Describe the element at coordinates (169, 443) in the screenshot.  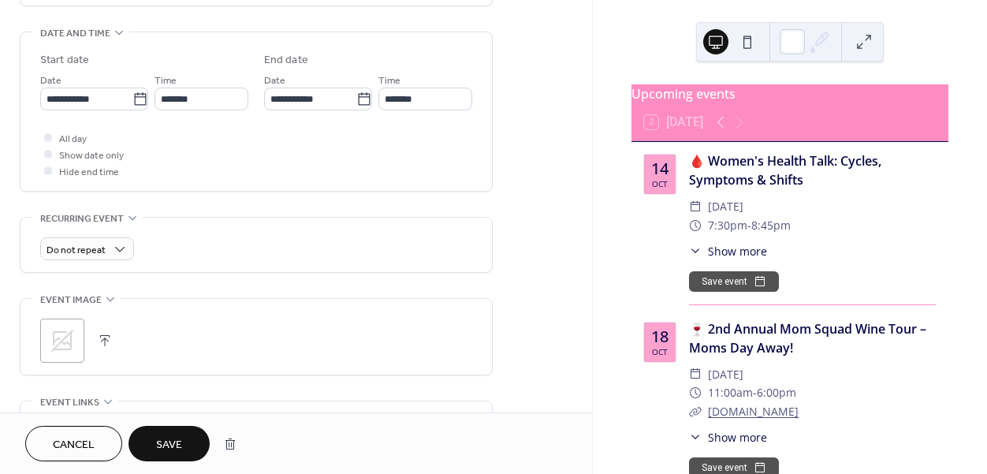
I see `button: Save` at that location.